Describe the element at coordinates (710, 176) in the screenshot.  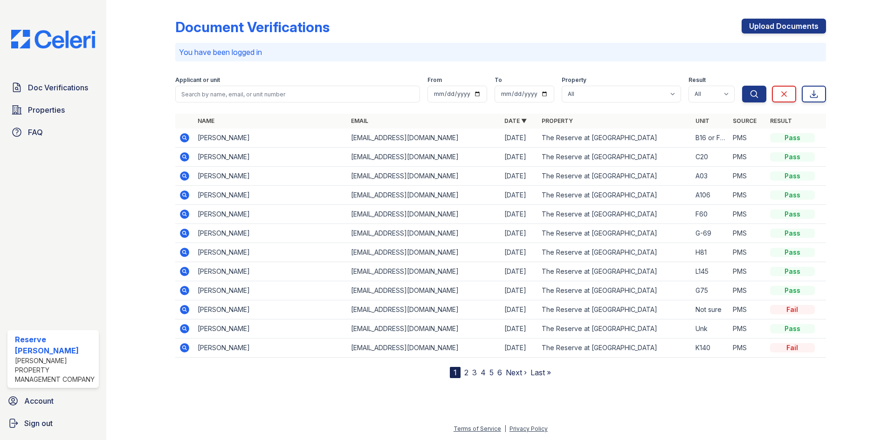
I see `td: A03` at that location.